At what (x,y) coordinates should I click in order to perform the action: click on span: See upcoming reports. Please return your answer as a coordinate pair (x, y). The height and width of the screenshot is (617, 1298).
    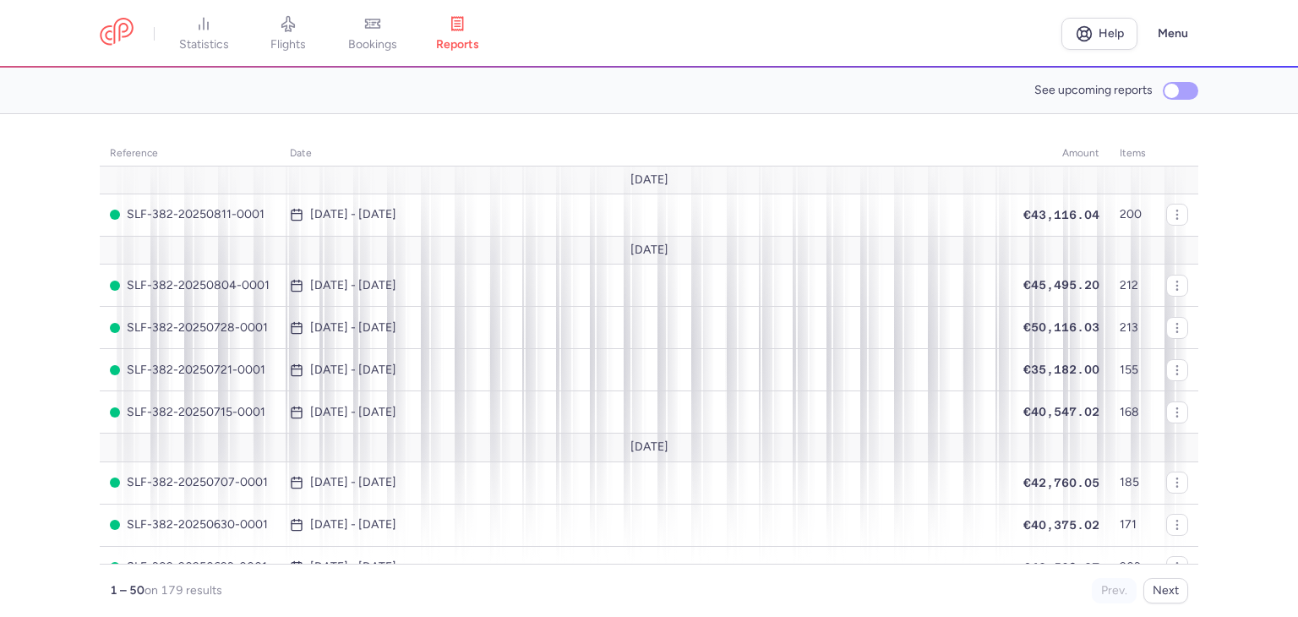
    Looking at the image, I should click on (1094, 90).